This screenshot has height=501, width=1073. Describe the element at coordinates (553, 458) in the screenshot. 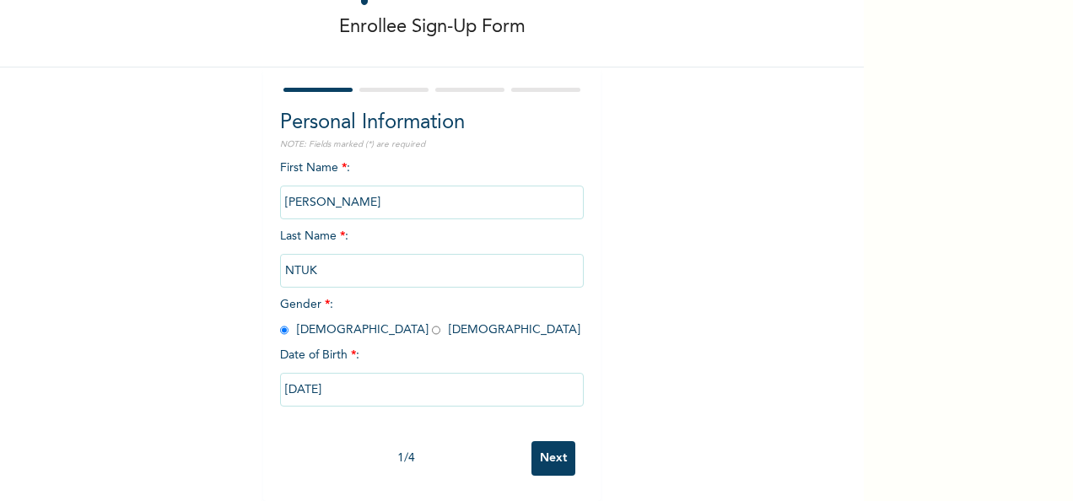

I see `input: Next` at that location.